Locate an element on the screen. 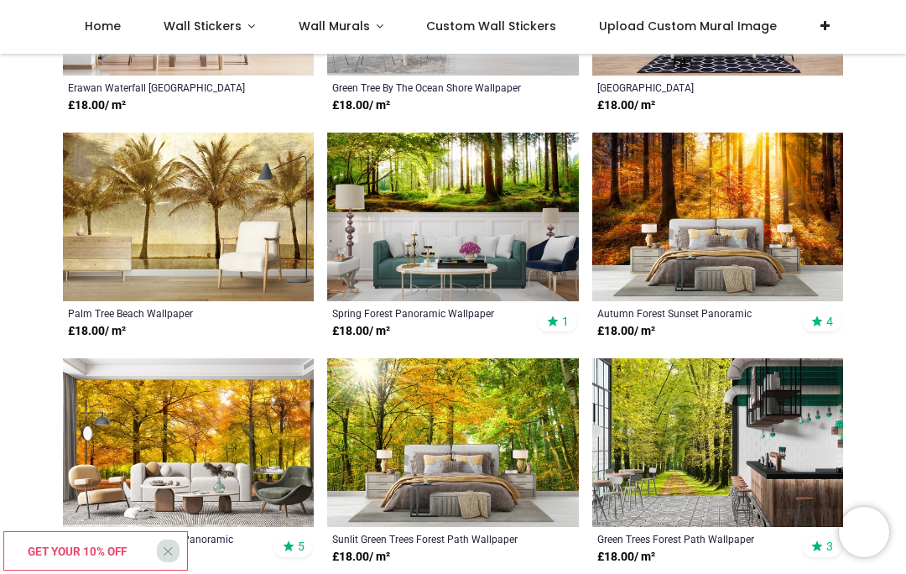  div: Autumn Forest Sunset Panoramic Wallpaper is located at coordinates (694, 313).